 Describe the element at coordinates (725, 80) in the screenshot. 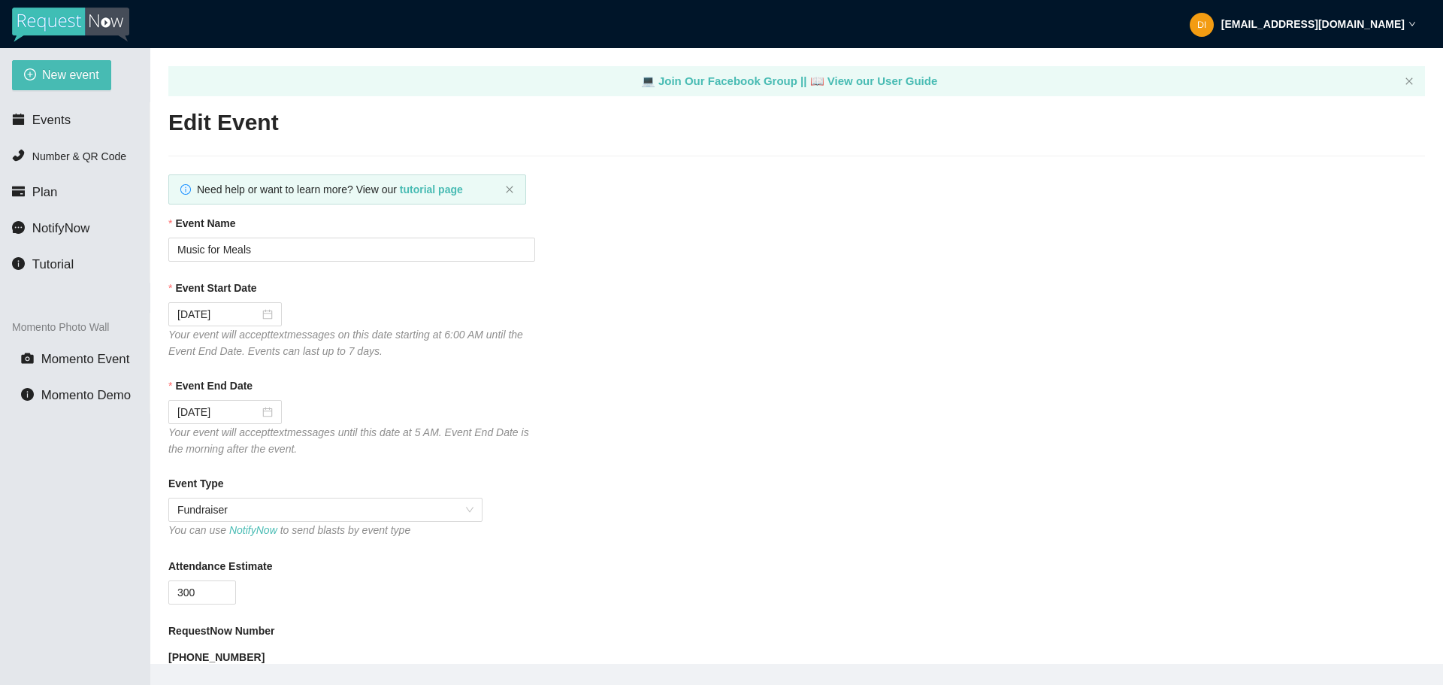

I see `a: laptop Join Our Facebook Group ||` at that location.